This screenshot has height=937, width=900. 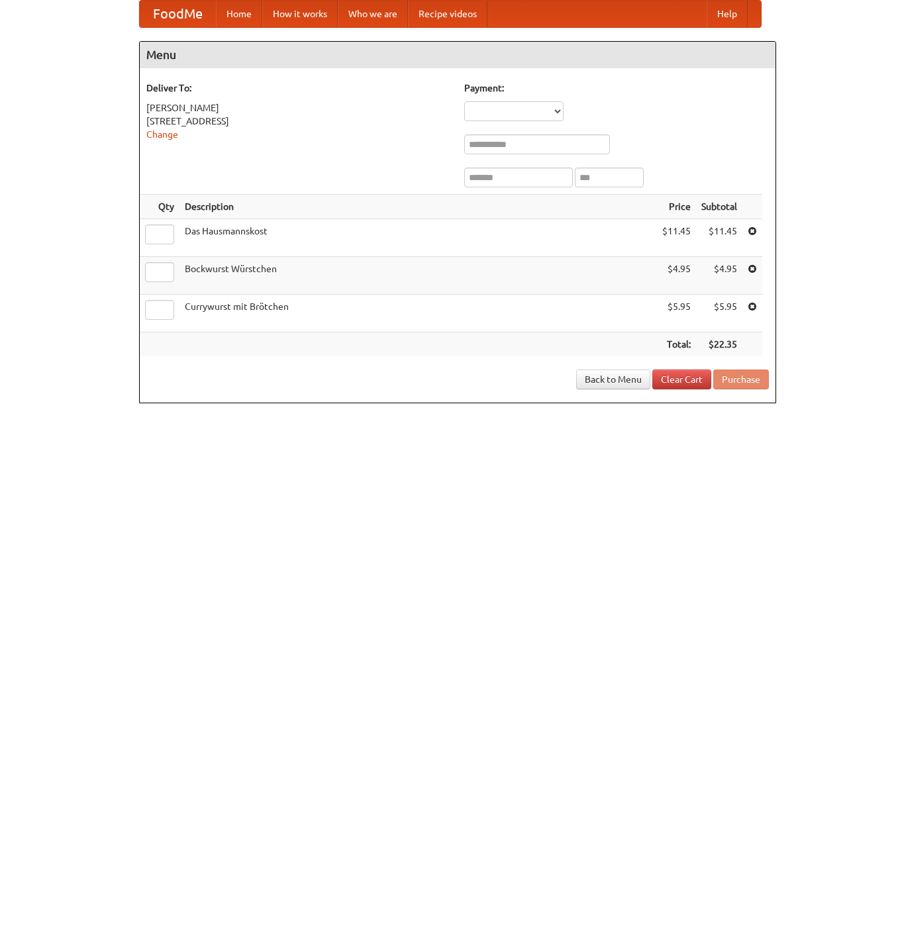 I want to click on th: Description, so click(x=418, y=207).